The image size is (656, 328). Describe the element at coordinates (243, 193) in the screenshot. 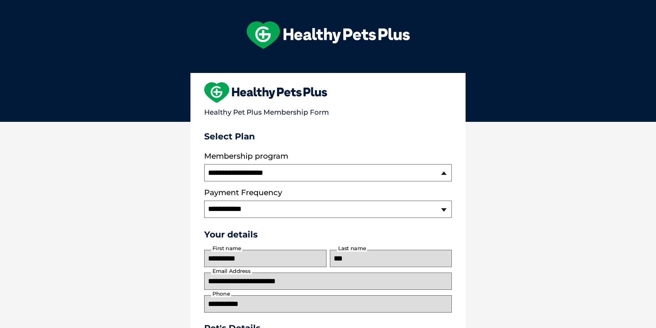

I see `label: Payment Frequency` at that location.